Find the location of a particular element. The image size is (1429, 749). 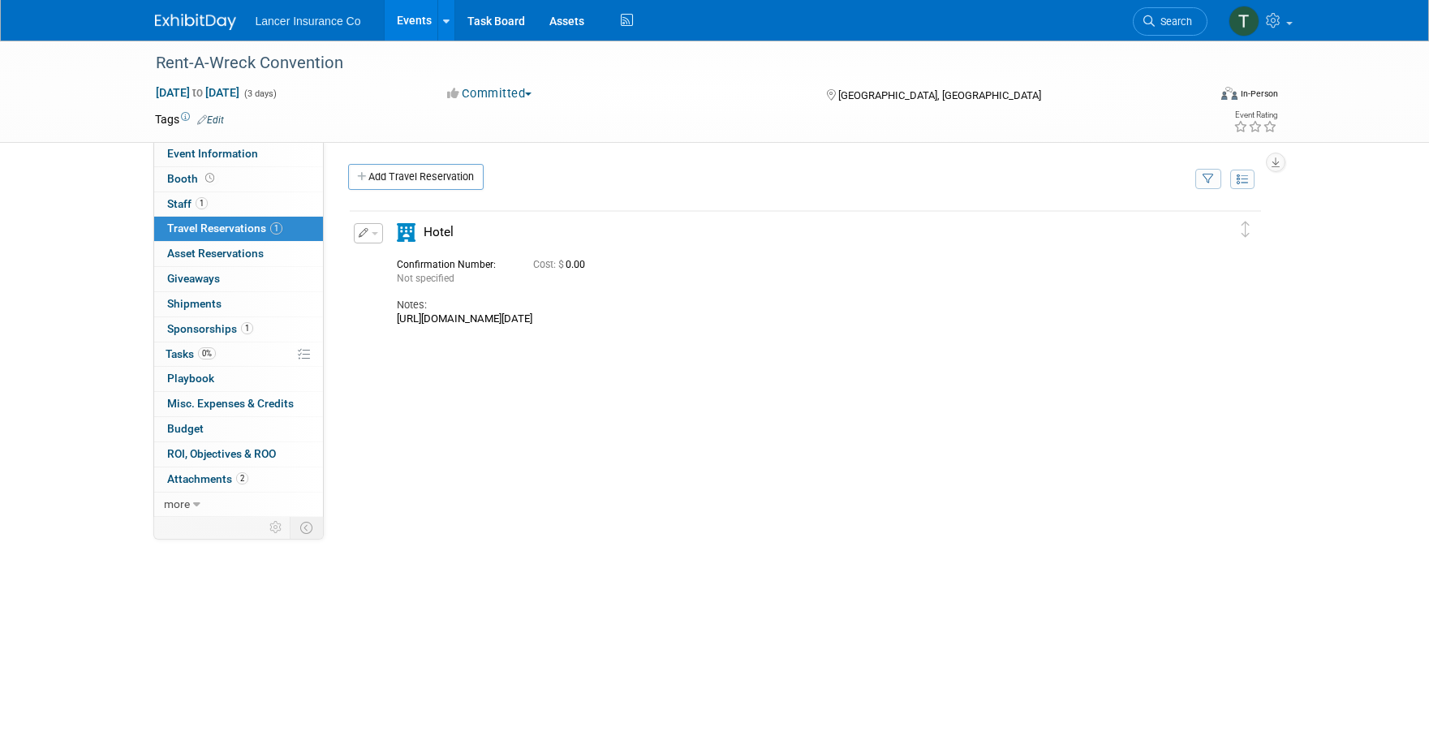

img: Terrence Forrest is located at coordinates (1244, 21).